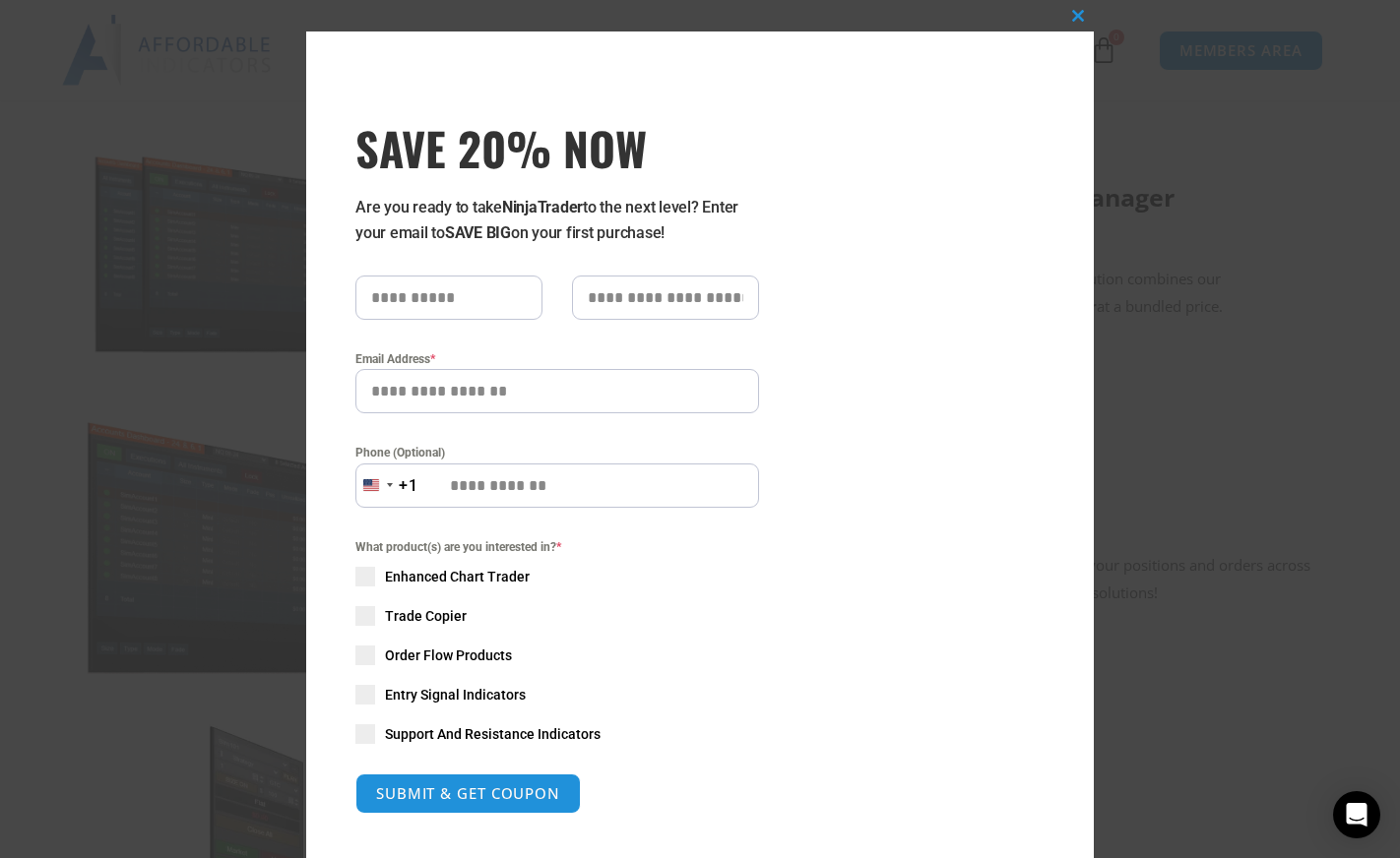 This screenshot has height=858, width=1400. What do you see at coordinates (557, 548) in the screenshot?
I see `span: What product(s) are you interested in?` at bounding box center [557, 548].